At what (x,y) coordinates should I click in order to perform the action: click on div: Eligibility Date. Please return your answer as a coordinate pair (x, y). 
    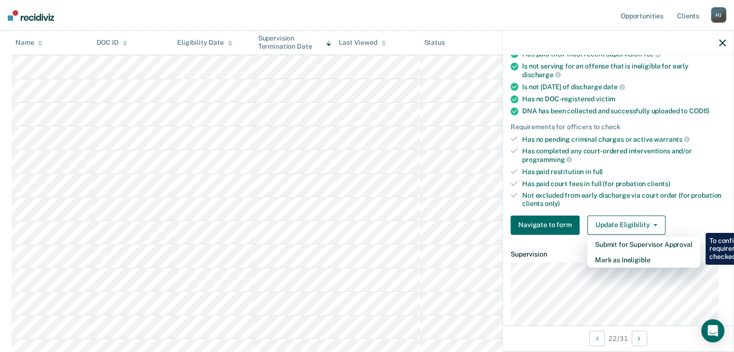
    Looking at the image, I should click on (205, 42).